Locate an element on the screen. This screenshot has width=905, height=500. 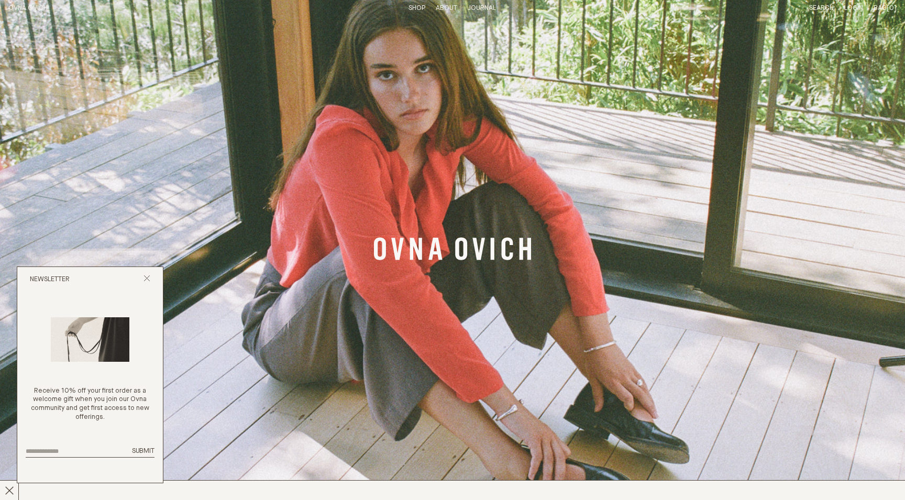
a: Search is located at coordinates (821, 8).